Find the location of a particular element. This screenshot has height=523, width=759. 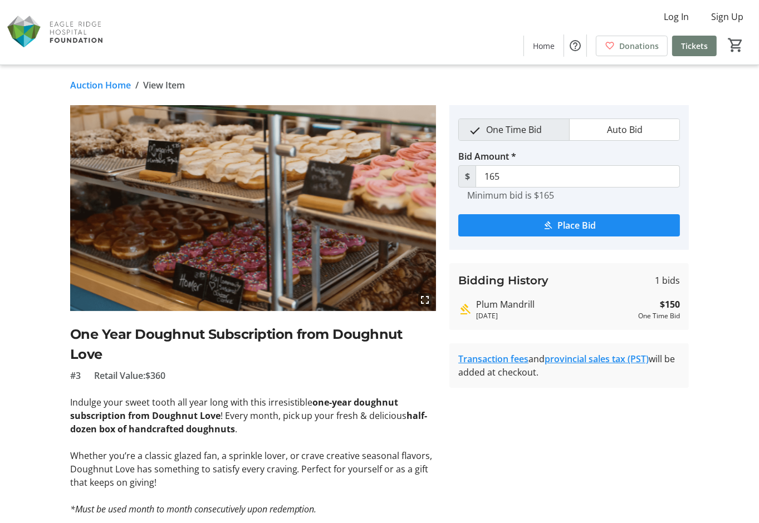

span: Home is located at coordinates (543, 46).